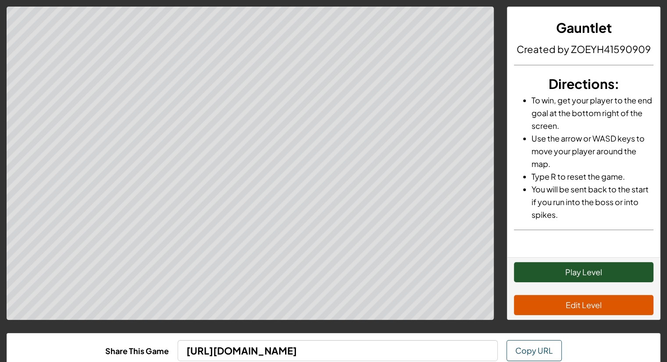 The image size is (667, 362). What do you see at coordinates (583, 272) in the screenshot?
I see `button: Play Level` at bounding box center [583, 272].